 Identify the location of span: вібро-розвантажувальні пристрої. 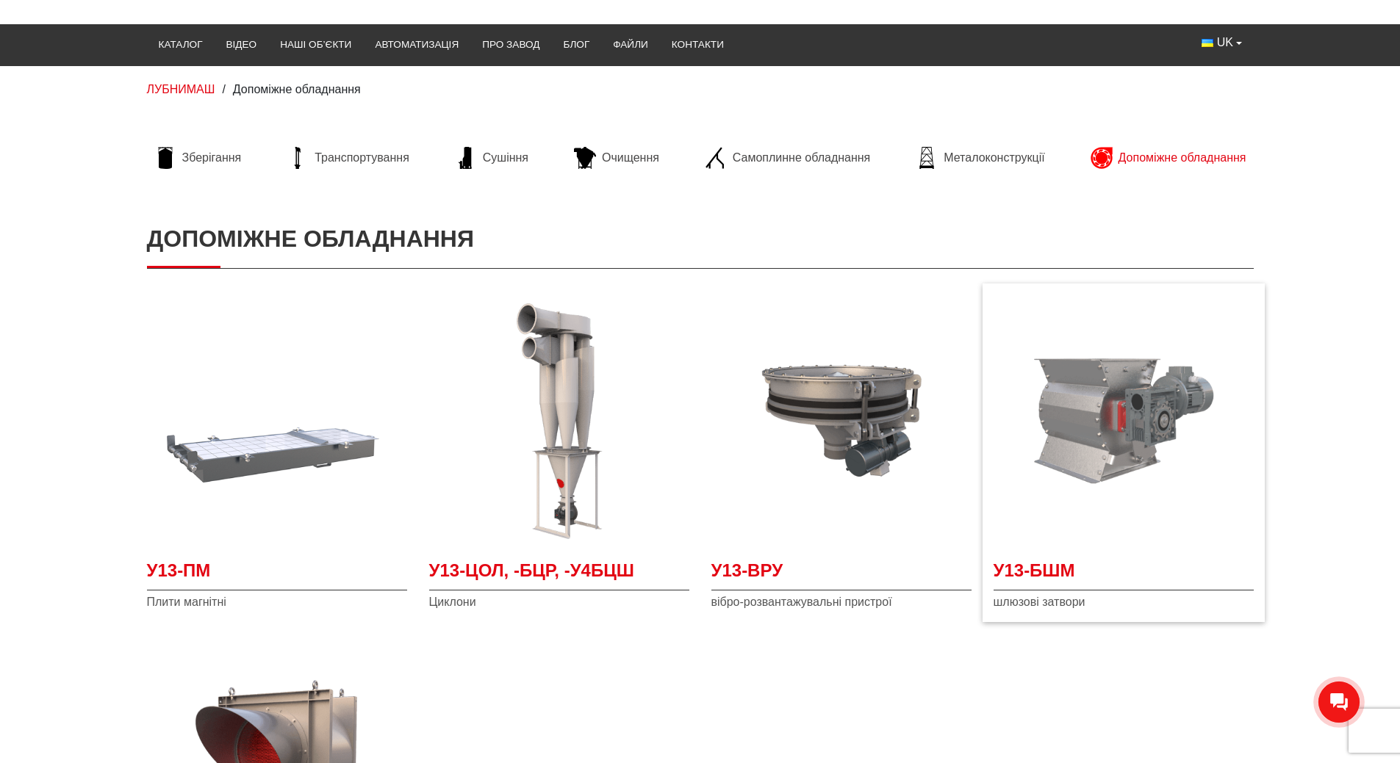
(841, 602).